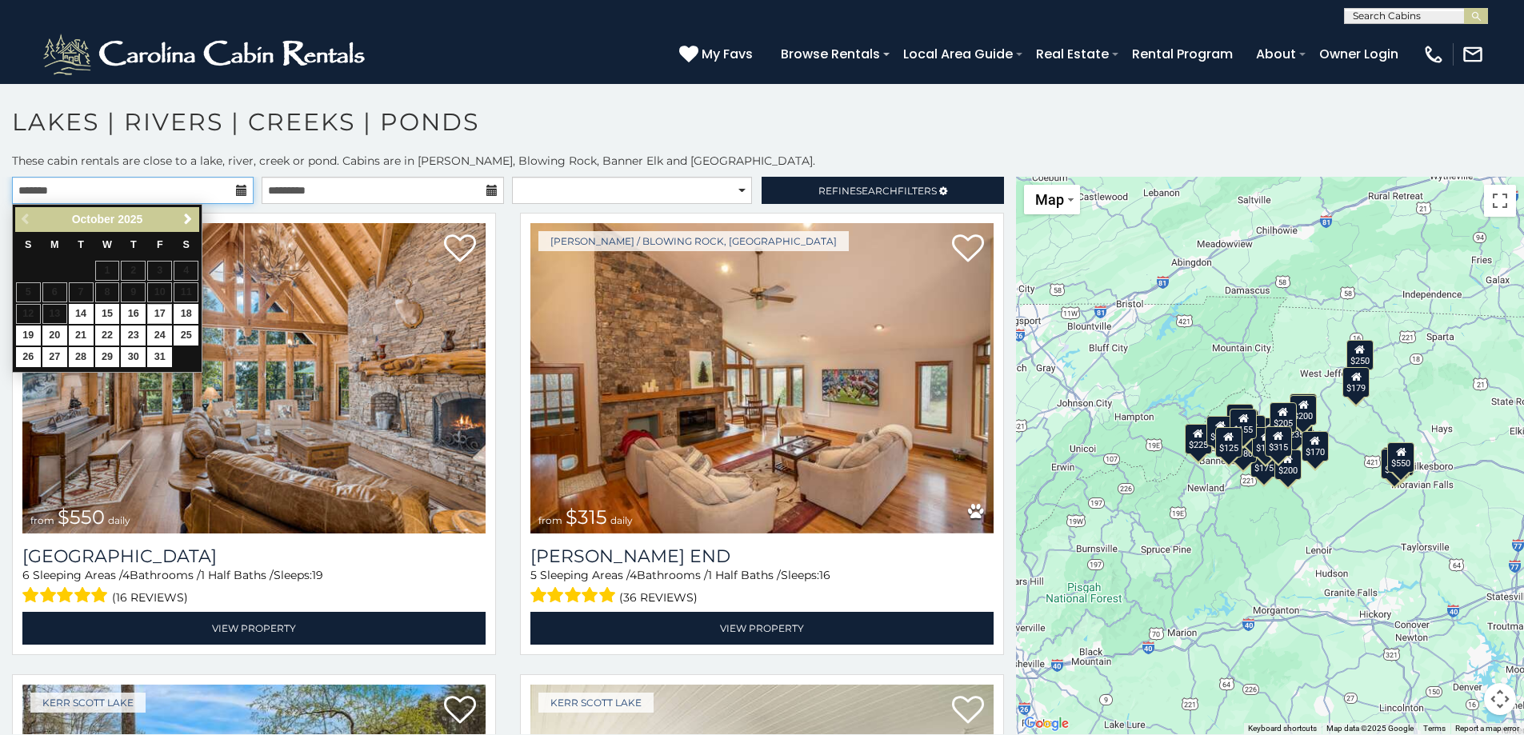 The width and height of the screenshot is (1524, 735). Describe the element at coordinates (1282, 729) in the screenshot. I see `button: Keyboard shortcuts` at that location.